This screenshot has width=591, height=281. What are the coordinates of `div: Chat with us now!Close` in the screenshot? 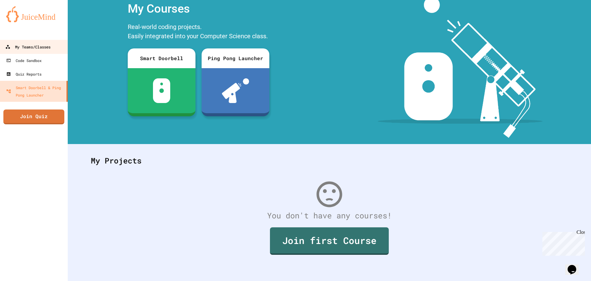 It's located at (22, 21).